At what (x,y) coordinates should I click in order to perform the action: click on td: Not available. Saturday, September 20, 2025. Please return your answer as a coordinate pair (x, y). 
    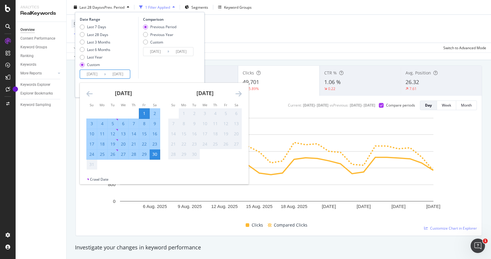
    Looking at the image, I should click on (236, 134).